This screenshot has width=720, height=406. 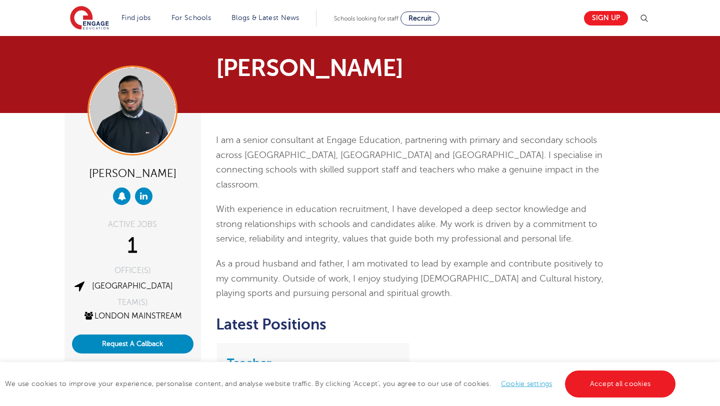 What do you see at coordinates (411, 279) in the screenshot?
I see `p: As a proud husband and father, I am motivated to lead by example and contribute positively to my ...` at bounding box center [411, 279].